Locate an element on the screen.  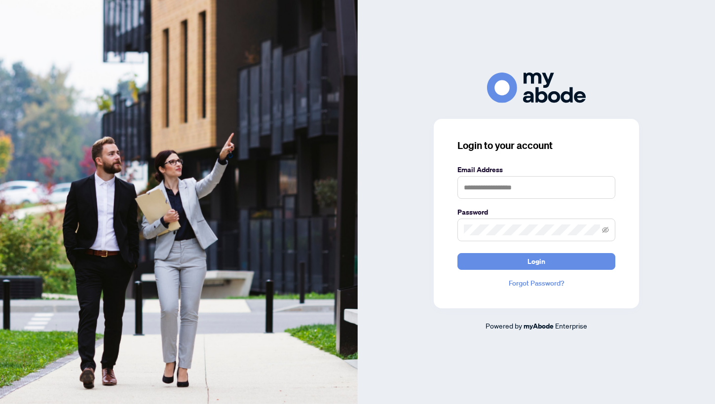
span: Enterprise is located at coordinates (571, 326).